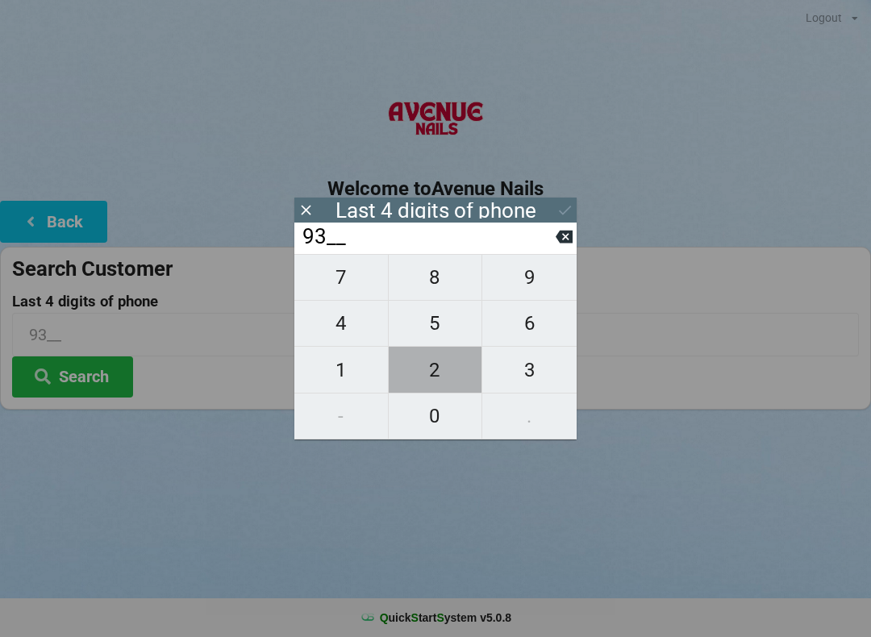  What do you see at coordinates (529, 370) in the screenshot?
I see `span: 3` at bounding box center [529, 370].